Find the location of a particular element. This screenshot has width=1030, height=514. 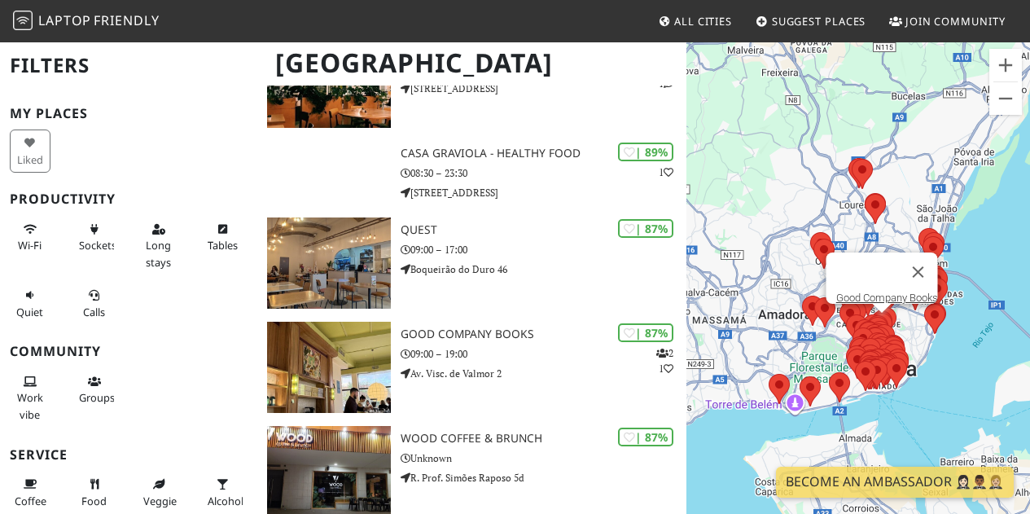

button: Work vibe is located at coordinates (30, 398).